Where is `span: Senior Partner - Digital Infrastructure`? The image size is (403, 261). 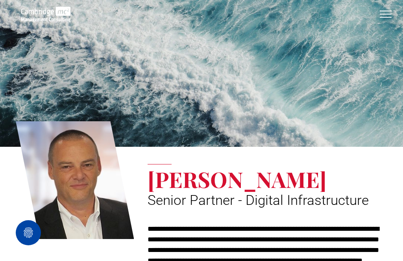 span: Senior Partner - Digital Infrastructure is located at coordinates (258, 200).